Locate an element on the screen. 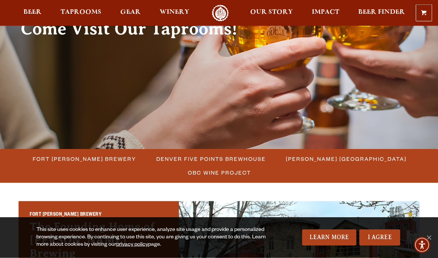 Image resolution: width=438 pixels, height=258 pixels. a: Denver Five Points Brewhouse is located at coordinates (210, 159).